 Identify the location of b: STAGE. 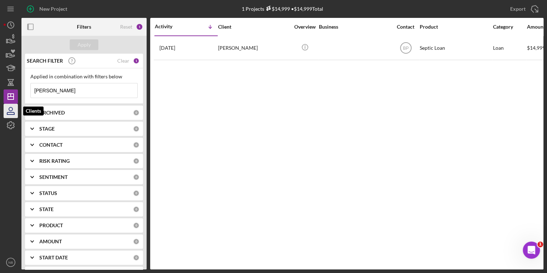
(47, 129).